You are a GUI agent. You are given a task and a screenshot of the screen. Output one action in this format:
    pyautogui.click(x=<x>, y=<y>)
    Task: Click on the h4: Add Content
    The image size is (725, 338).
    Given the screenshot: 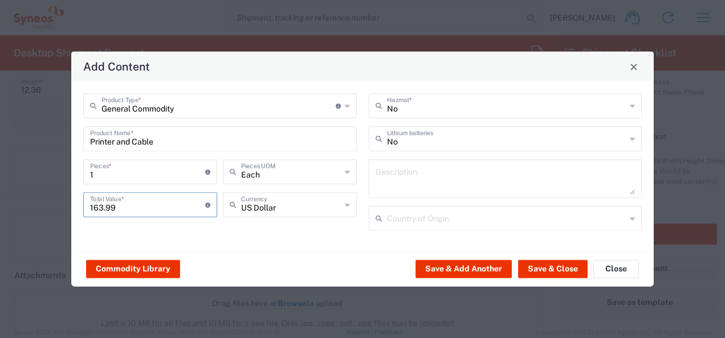 What is the action you would take?
    pyautogui.click(x=116, y=66)
    